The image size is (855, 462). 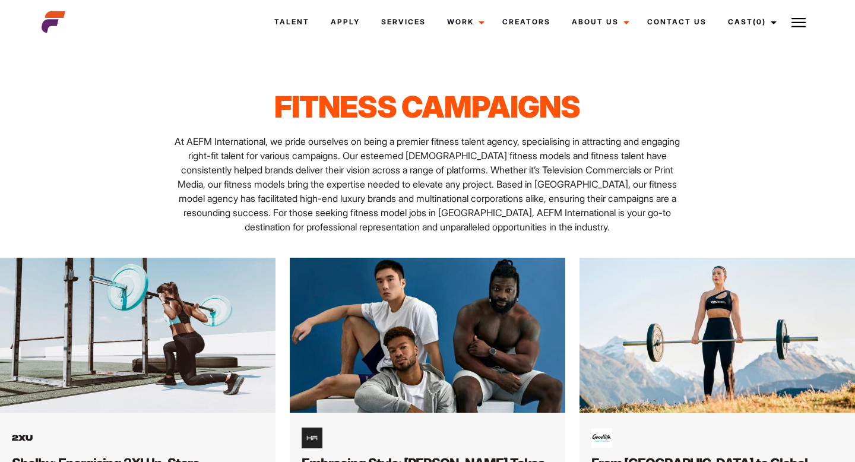 I want to click on a: Contact Us, so click(x=677, y=22).